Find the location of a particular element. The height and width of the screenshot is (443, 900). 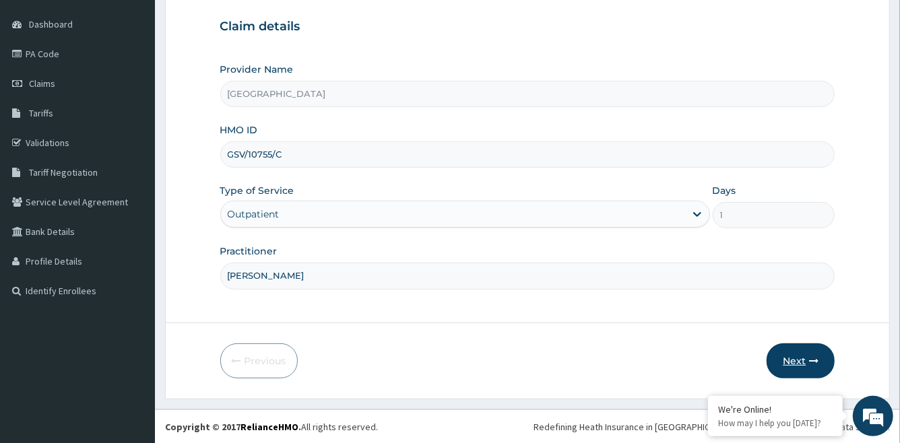

div: Outpatient is located at coordinates (253, 214).